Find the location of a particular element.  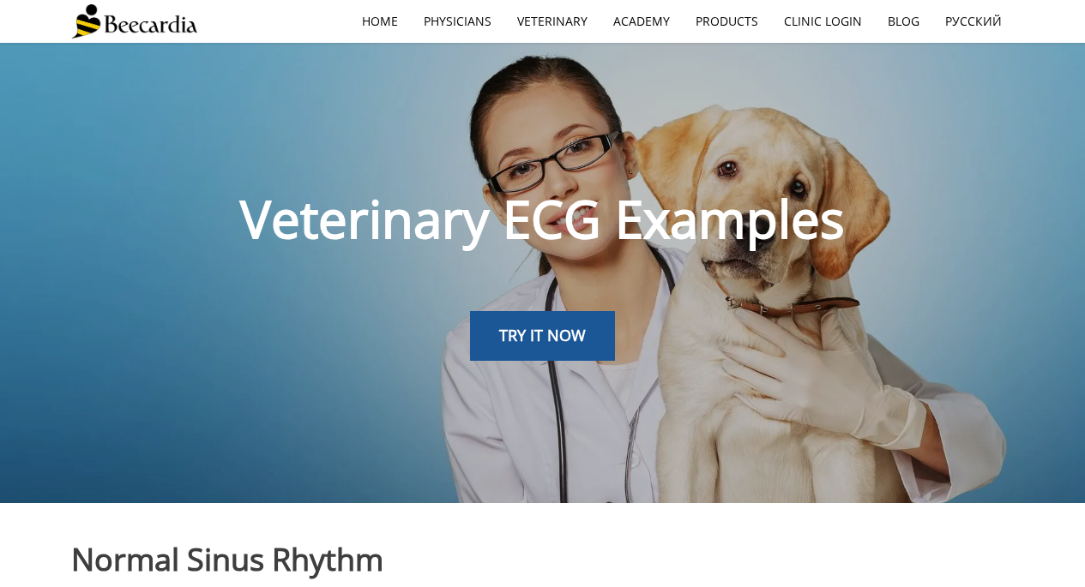

span: Normal Sinus Rhythm is located at coordinates (227, 559).